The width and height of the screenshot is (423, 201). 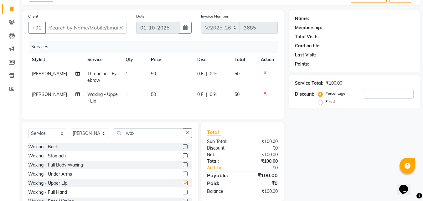 What do you see at coordinates (48, 192) in the screenshot?
I see `div: Waxing - Full Hand` at bounding box center [48, 192].